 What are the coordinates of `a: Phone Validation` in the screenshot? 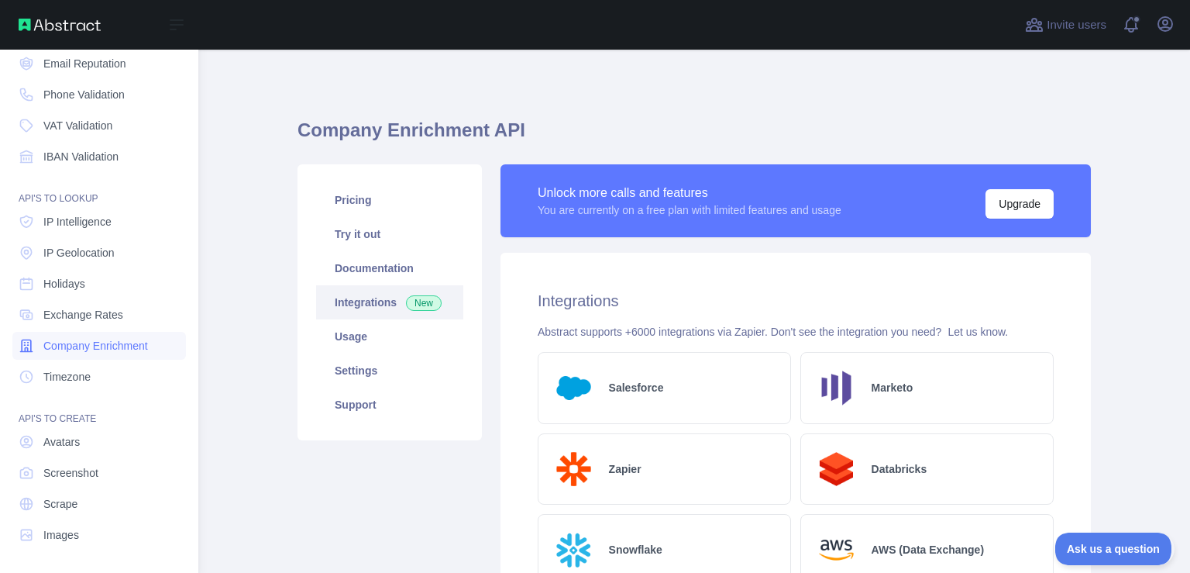 It's located at (99, 95).